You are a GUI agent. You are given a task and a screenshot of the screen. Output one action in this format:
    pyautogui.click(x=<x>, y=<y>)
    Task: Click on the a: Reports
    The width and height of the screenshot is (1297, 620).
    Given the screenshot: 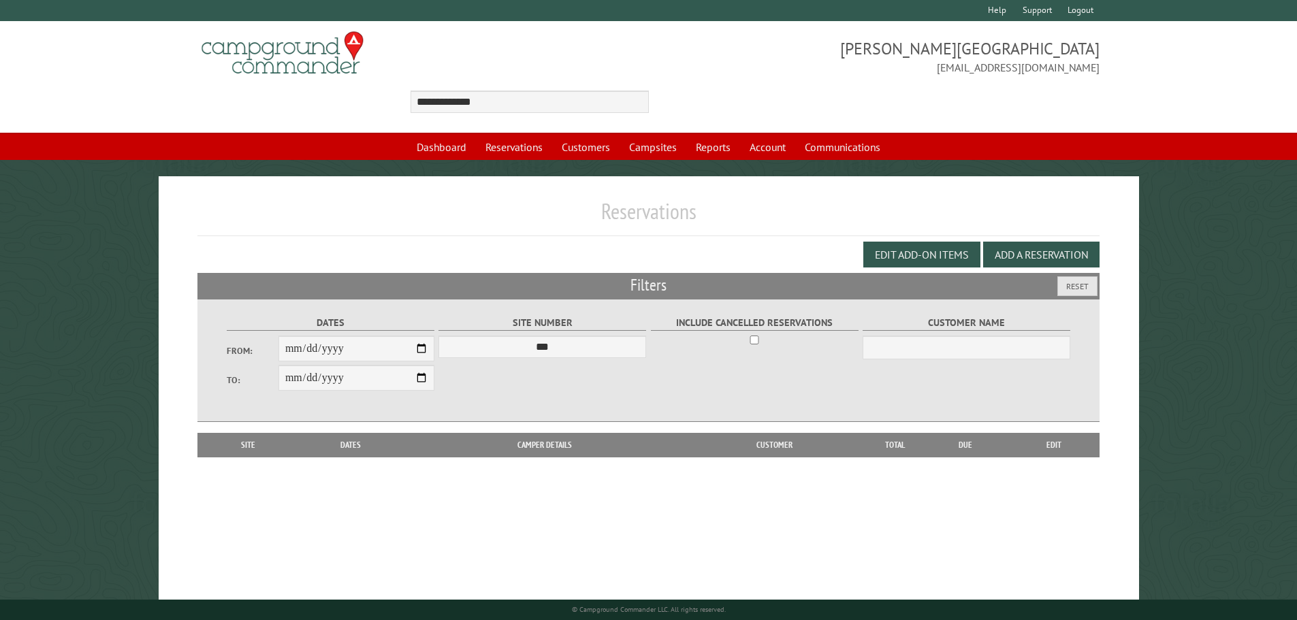 What is the action you would take?
    pyautogui.click(x=713, y=147)
    